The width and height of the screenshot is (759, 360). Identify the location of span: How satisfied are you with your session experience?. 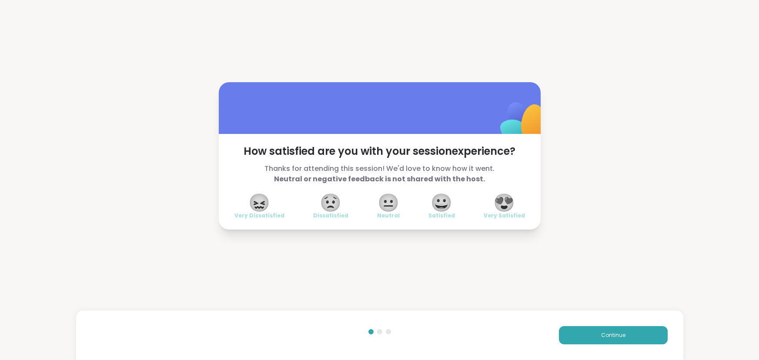
(380, 151).